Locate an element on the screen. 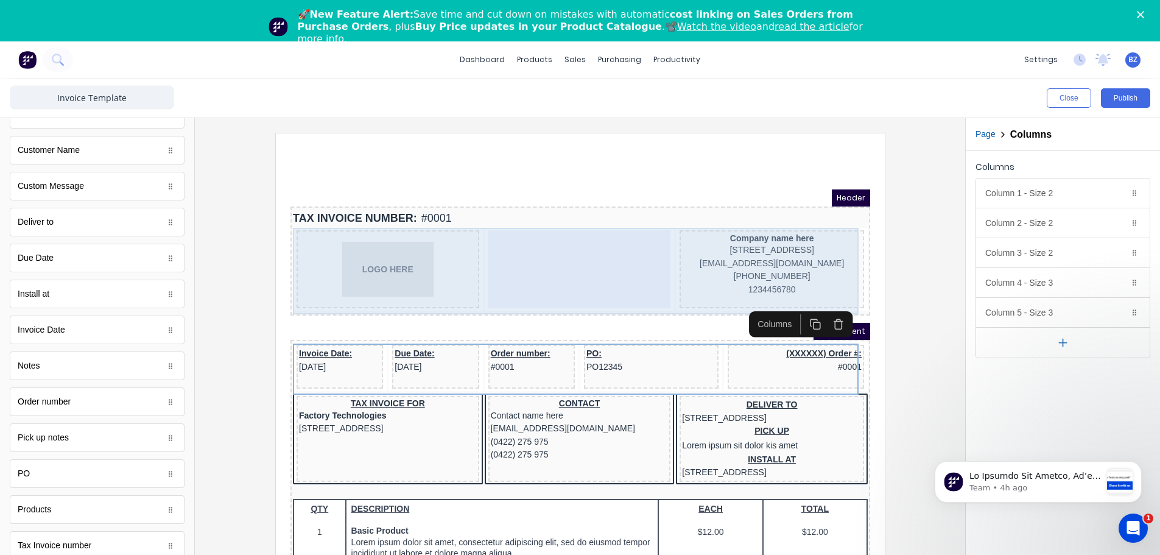 This screenshot has height=555, width=1160. b: cost linking on Sales Orders from Purchase Orders is located at coordinates (575, 20).